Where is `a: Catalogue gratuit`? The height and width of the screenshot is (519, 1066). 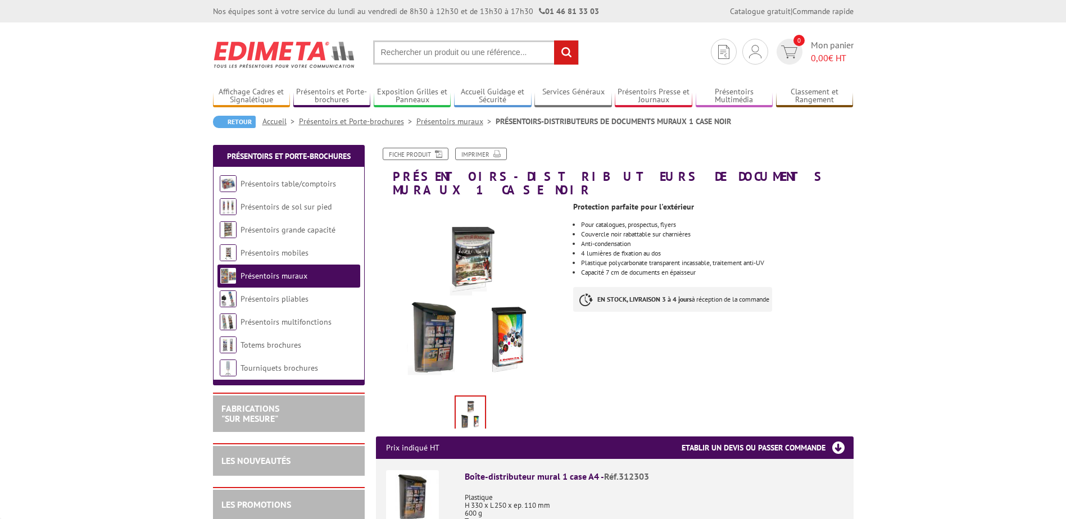
a: Catalogue gratuit is located at coordinates (761, 11).